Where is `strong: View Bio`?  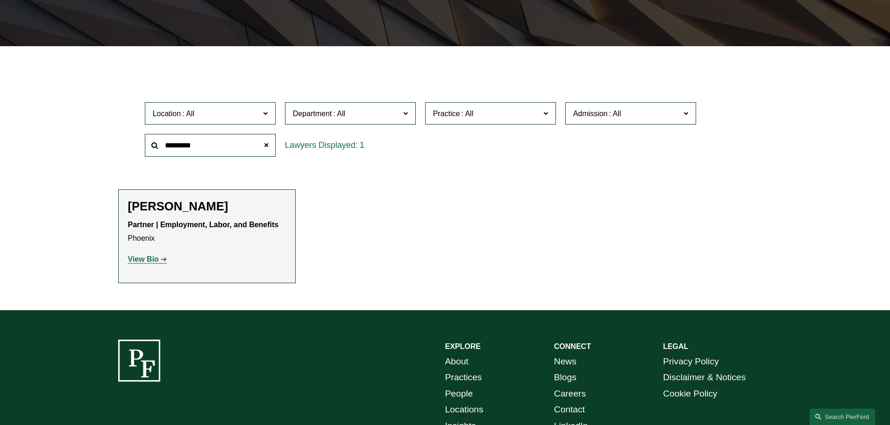
strong: View Bio is located at coordinates (143, 259).